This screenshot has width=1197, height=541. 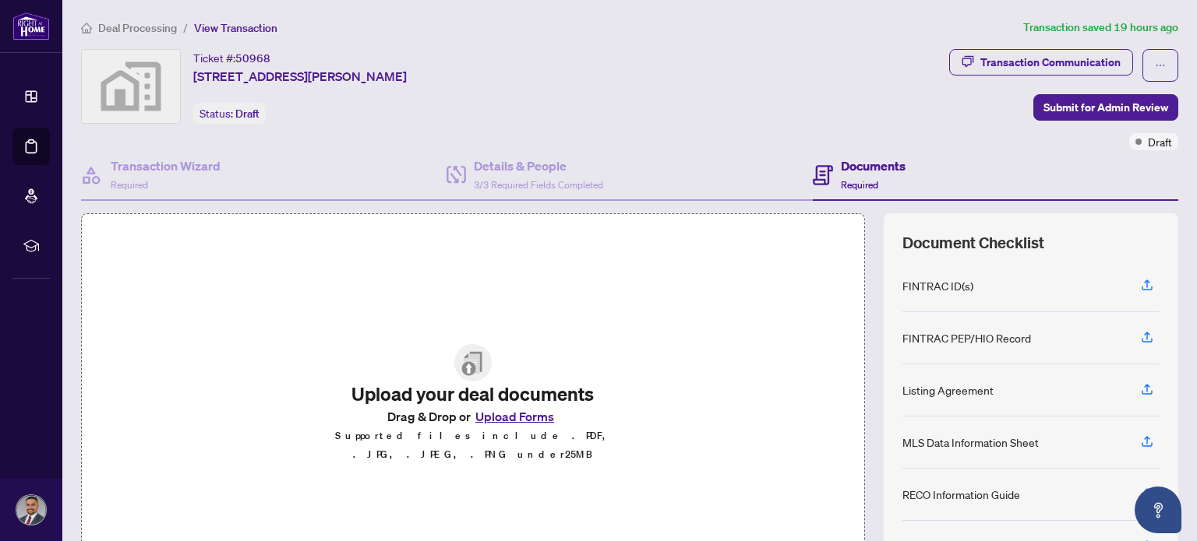 What do you see at coordinates (1050, 62) in the screenshot?
I see `div: Transaction Communication` at bounding box center [1050, 62].